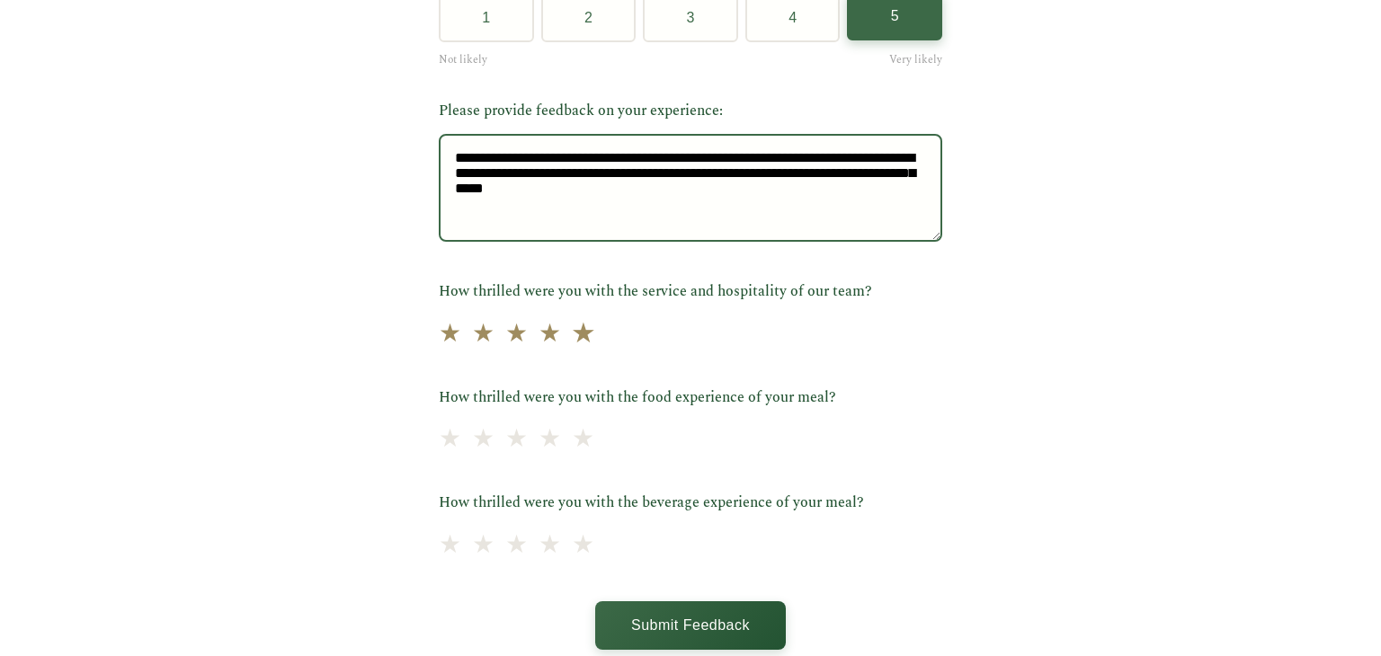 The height and width of the screenshot is (656, 1381). Describe the element at coordinates (463, 59) in the screenshot. I see `span: Not likely` at that location.